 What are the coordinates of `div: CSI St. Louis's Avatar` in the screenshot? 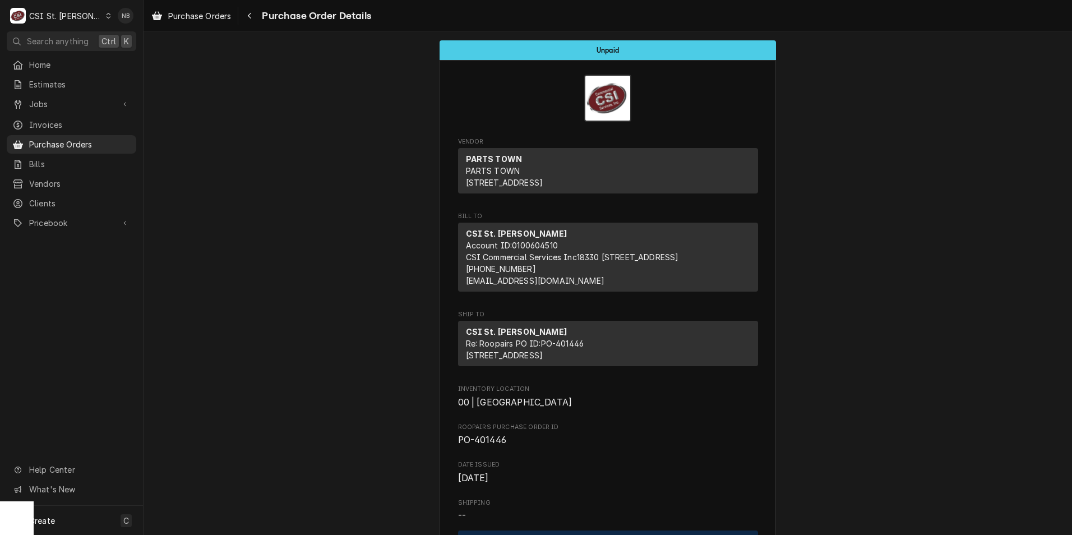 It's located at (18, 16).